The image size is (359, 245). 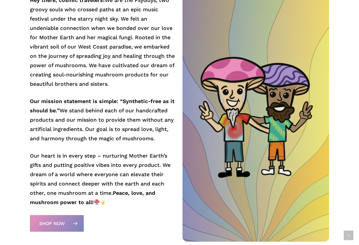 I want to click on a: Back to top, so click(x=349, y=236).